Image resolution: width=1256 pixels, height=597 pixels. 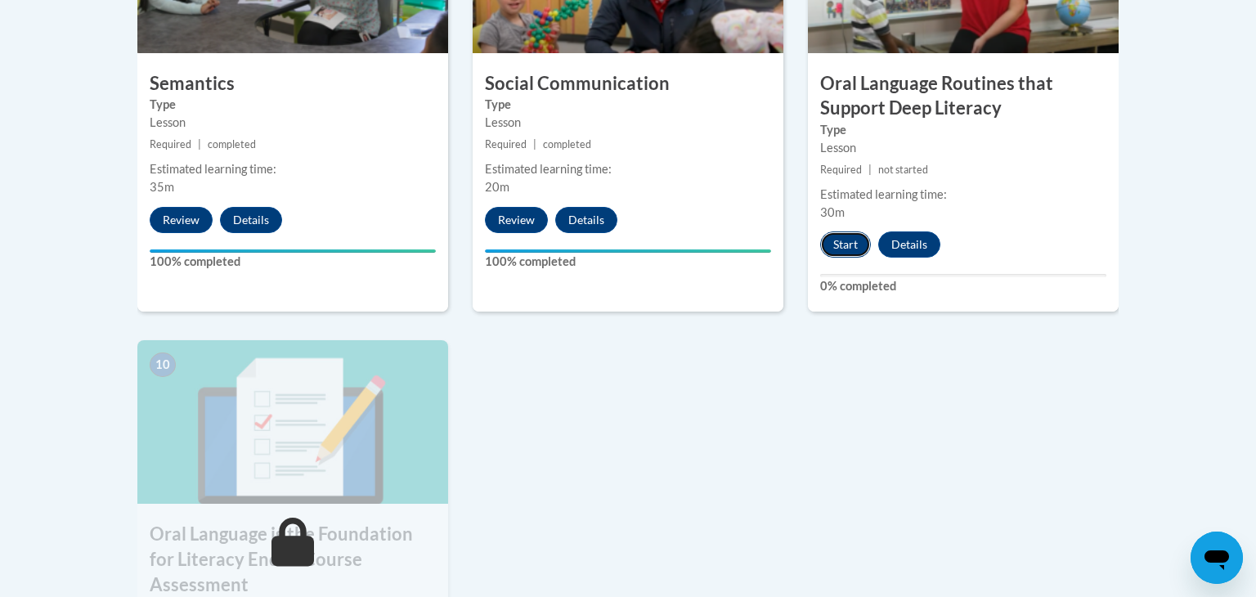 What do you see at coordinates (845, 244) in the screenshot?
I see `button: Start` at bounding box center [845, 244].